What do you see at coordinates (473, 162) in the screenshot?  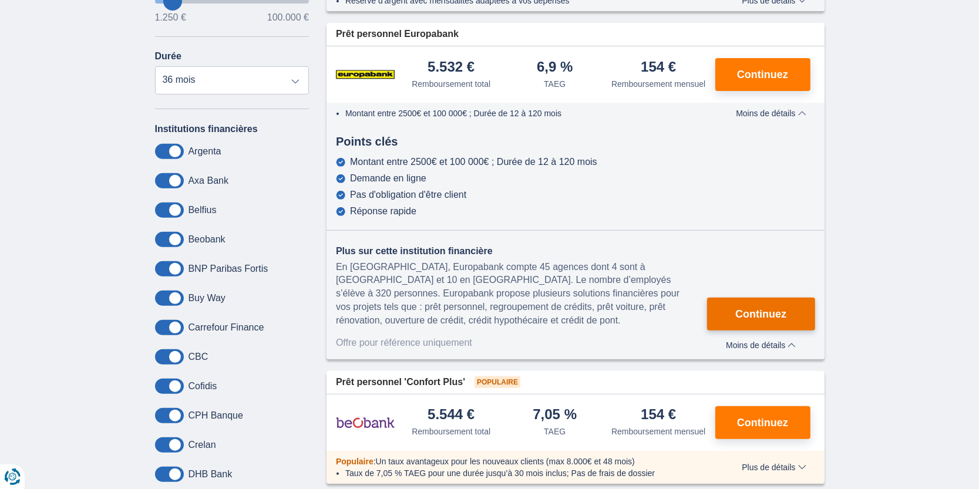 I see `div: Montant entre 2500€ et 100 000€ ; Durée de 12 à 120 mois` at bounding box center [473, 162].